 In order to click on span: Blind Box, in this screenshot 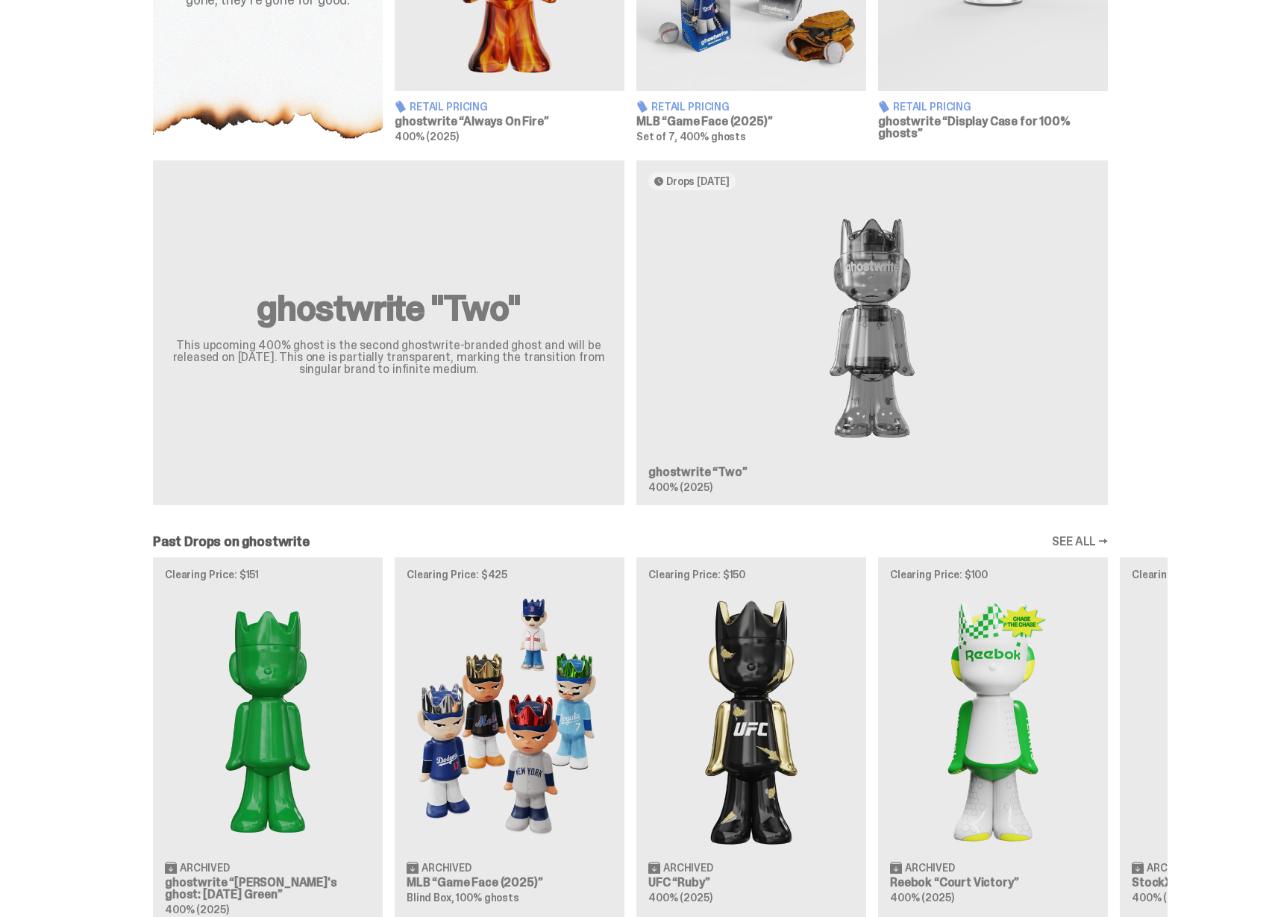, I will do `click(430, 897)`.